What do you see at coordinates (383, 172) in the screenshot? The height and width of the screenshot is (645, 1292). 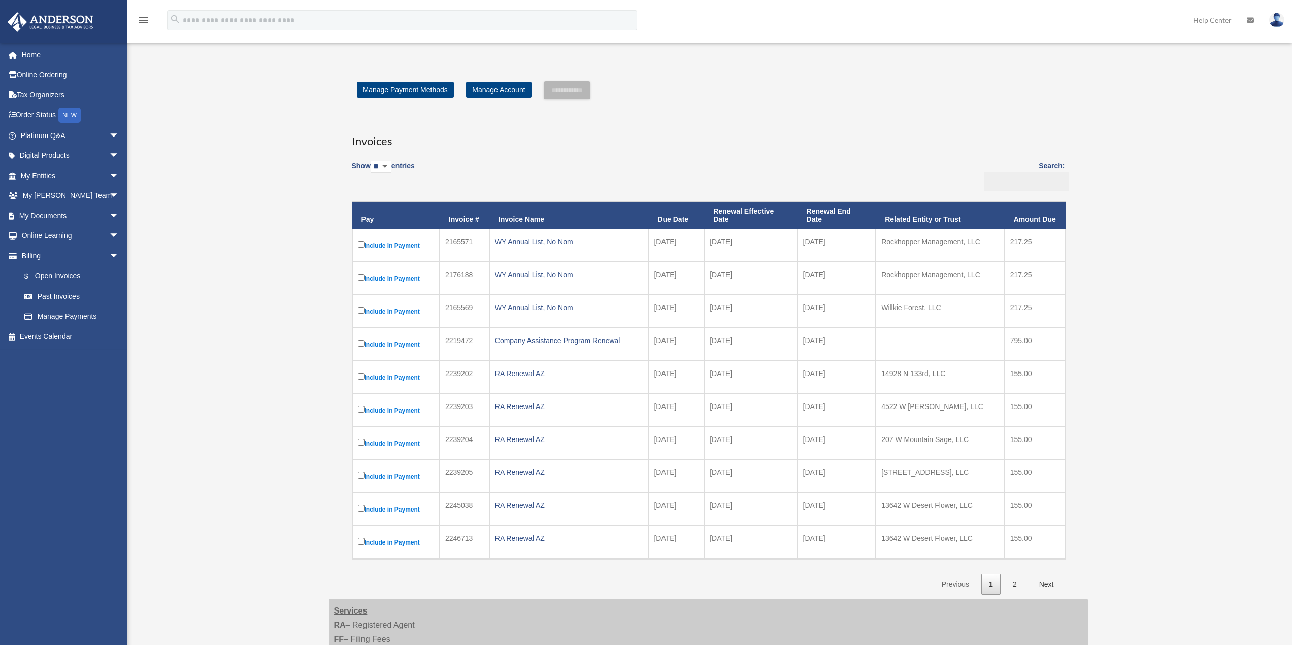 I see `label: Show entries` at bounding box center [383, 172].